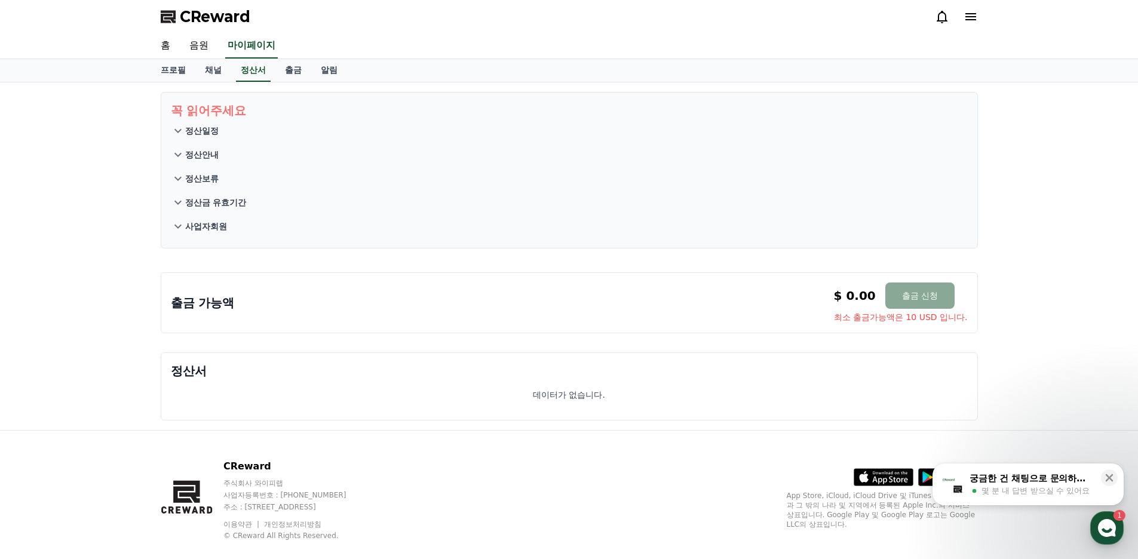 This screenshot has height=559, width=1138. Describe the element at coordinates (855, 296) in the screenshot. I see `p: $ 0.00` at that location.